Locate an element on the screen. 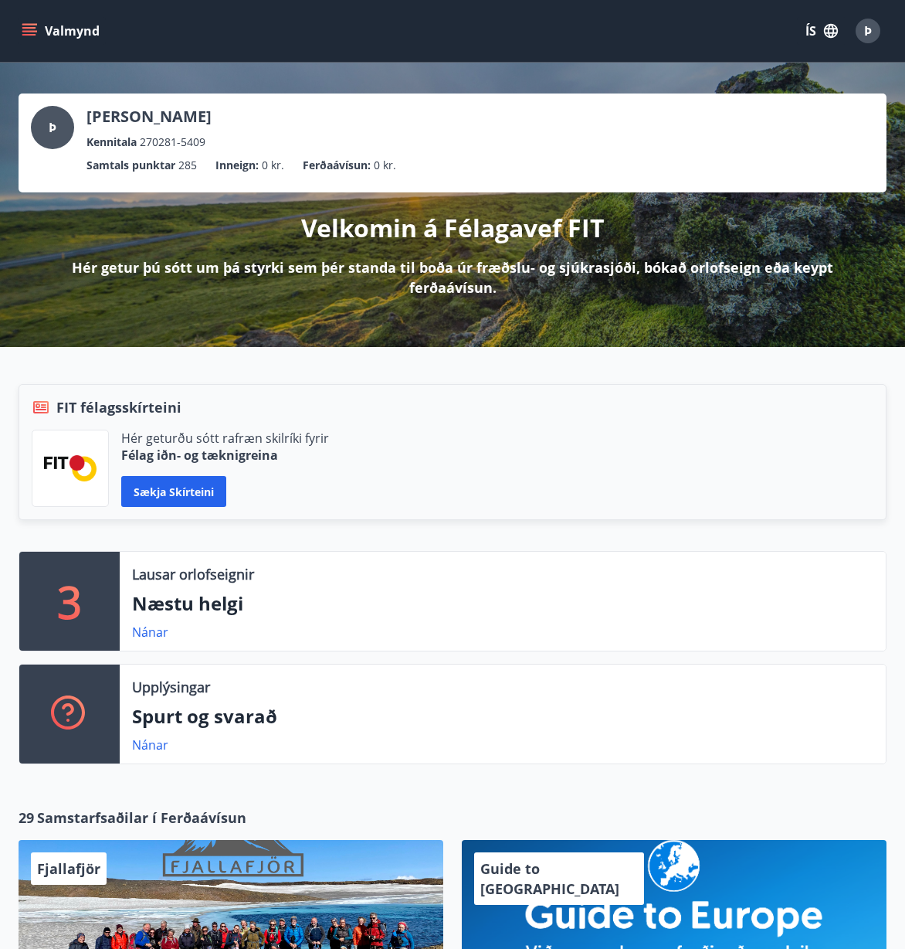 This screenshot has height=949, width=905. p: 3 is located at coordinates (70, 601).